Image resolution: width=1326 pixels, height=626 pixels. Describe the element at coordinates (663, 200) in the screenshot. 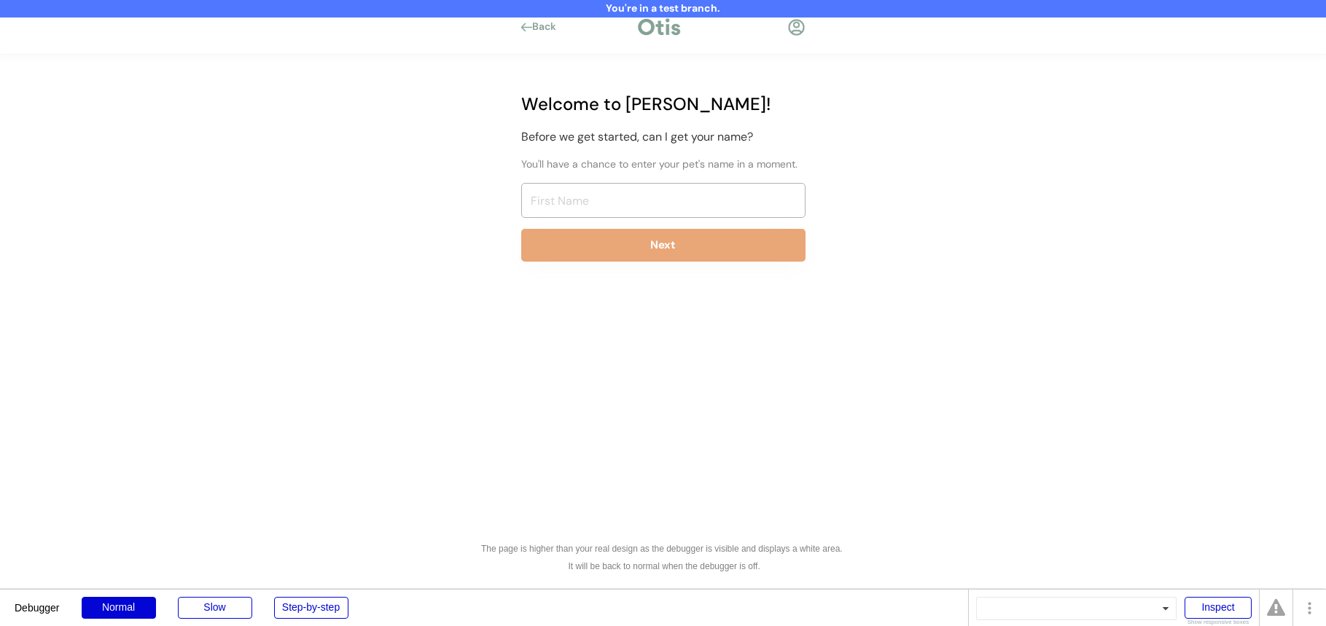

I see `input: First Name` at that location.